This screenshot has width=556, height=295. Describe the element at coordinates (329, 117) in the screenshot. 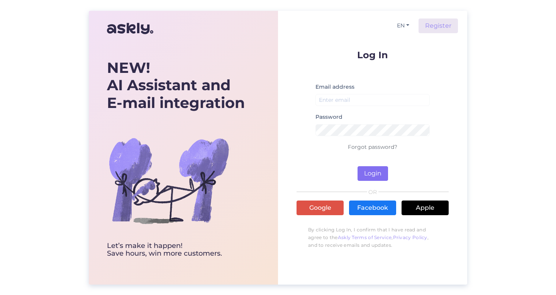

I see `label: Password` at that location.